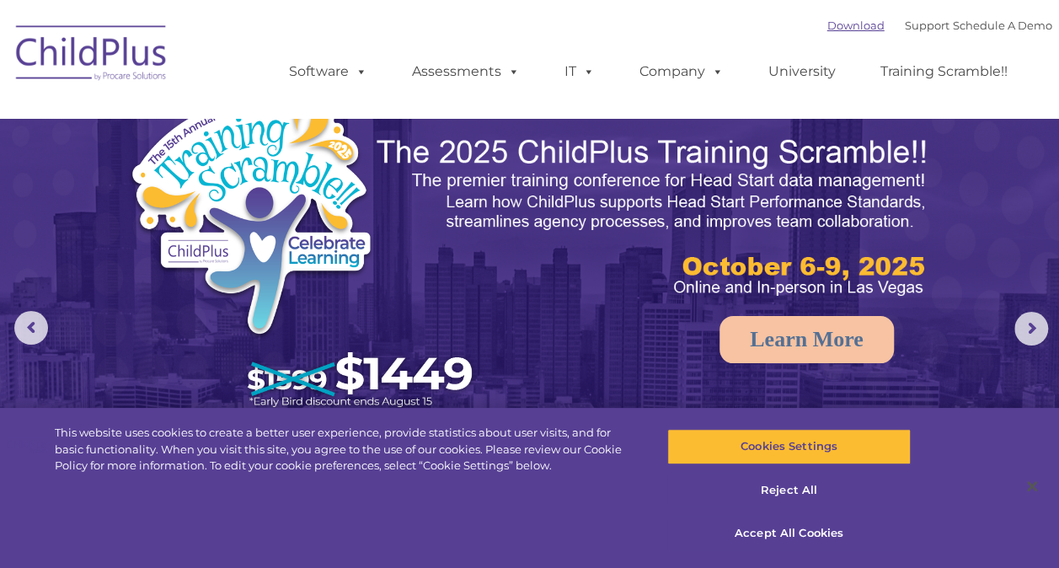 Image resolution: width=1059 pixels, height=568 pixels. I want to click on a: Learn More, so click(806, 339).